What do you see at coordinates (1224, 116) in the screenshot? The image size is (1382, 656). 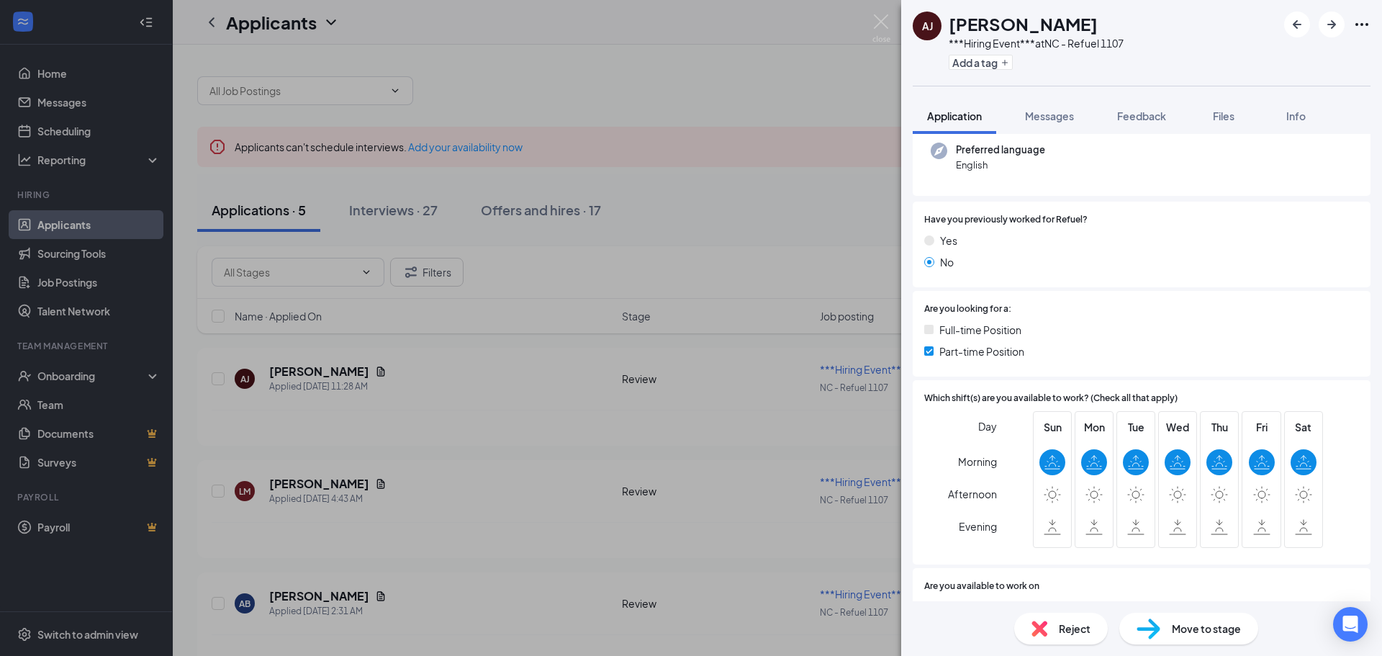 I see `span: Files` at bounding box center [1224, 116].